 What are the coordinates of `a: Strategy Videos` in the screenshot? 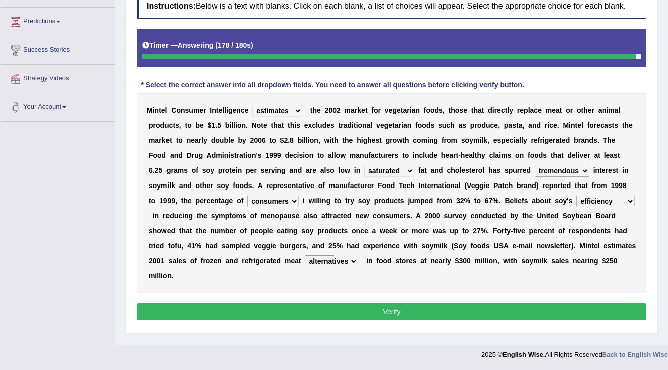 It's located at (58, 77).